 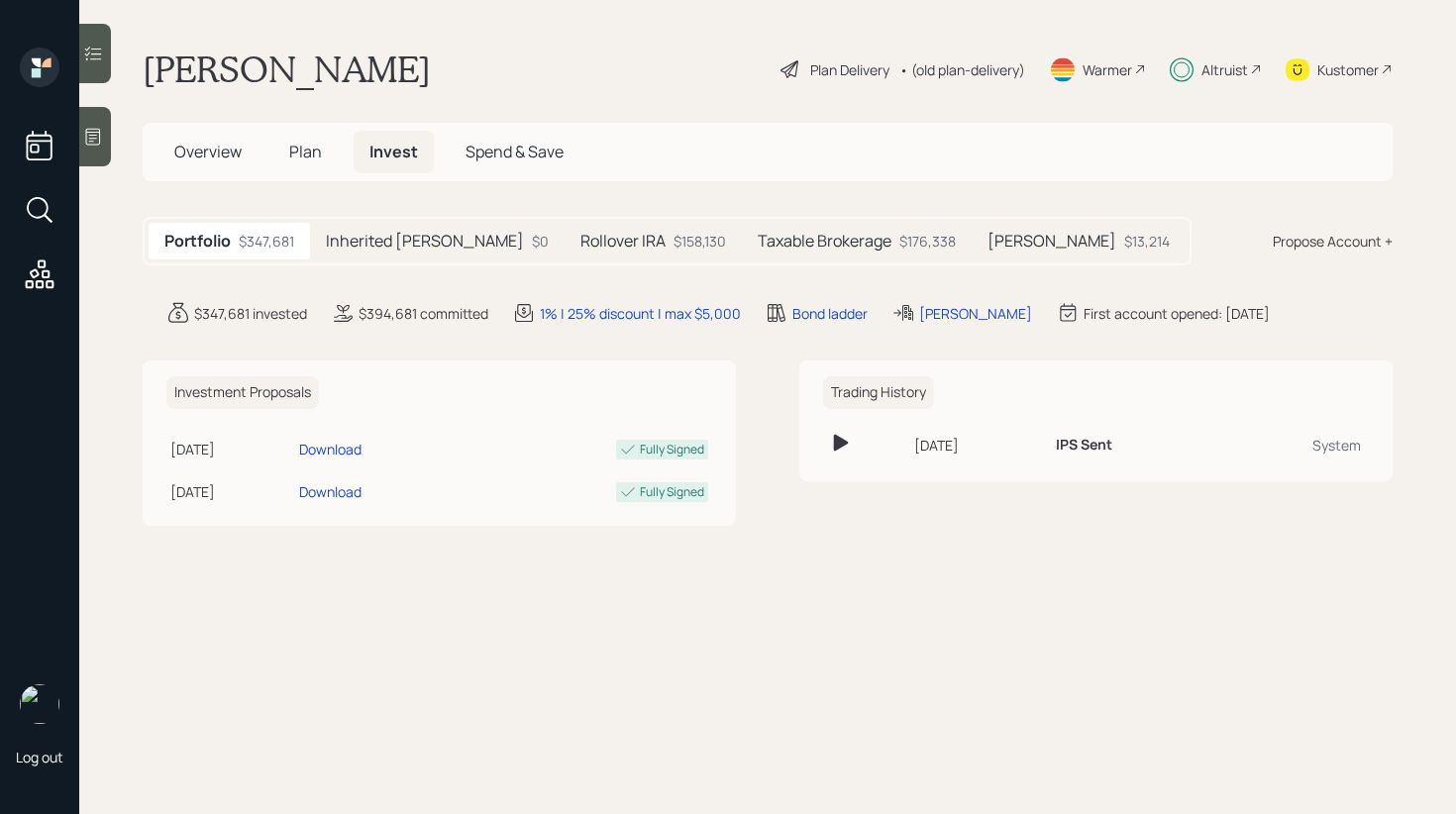 What do you see at coordinates (623, 241) in the screenshot?
I see `h5: Rollover IRA` at bounding box center [623, 241].